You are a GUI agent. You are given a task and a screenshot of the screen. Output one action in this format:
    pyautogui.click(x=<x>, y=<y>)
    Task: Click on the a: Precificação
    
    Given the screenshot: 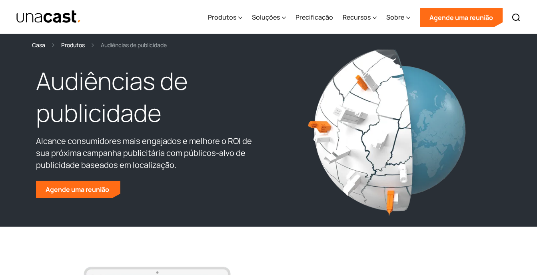 What is the action you would take?
    pyautogui.click(x=315, y=18)
    